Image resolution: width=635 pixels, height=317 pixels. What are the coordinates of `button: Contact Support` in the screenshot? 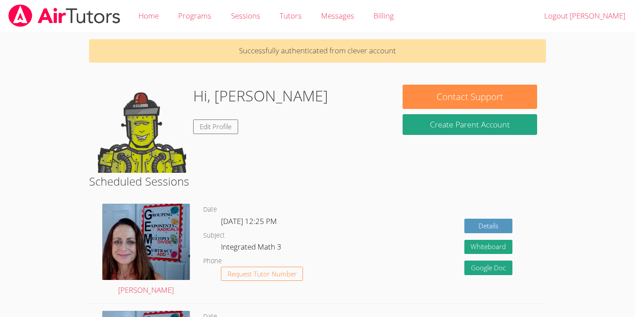 It's located at (470, 97).